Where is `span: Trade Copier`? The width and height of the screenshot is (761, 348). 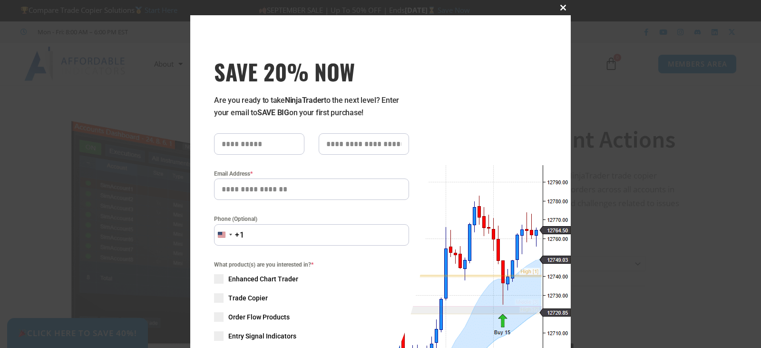
span: Trade Copier is located at coordinates (248, 298).